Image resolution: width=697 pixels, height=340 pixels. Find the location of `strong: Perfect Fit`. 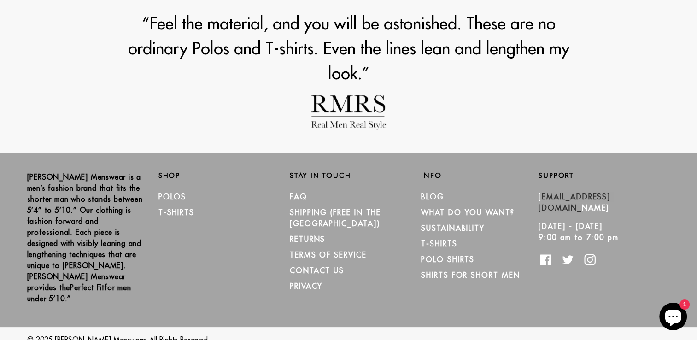

strong: Perfect Fit is located at coordinates (87, 287).